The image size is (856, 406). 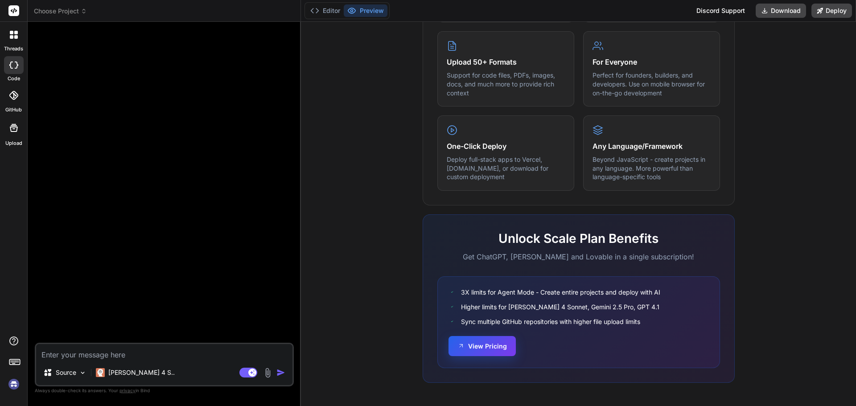 I want to click on button: Deploy, so click(x=832, y=11).